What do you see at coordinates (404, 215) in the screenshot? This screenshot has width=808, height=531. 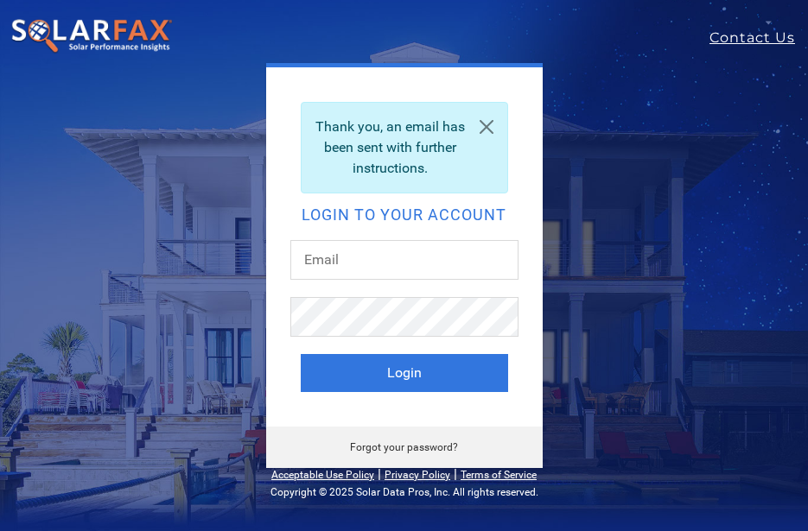 I see `h2: Login to your account` at bounding box center [404, 215].